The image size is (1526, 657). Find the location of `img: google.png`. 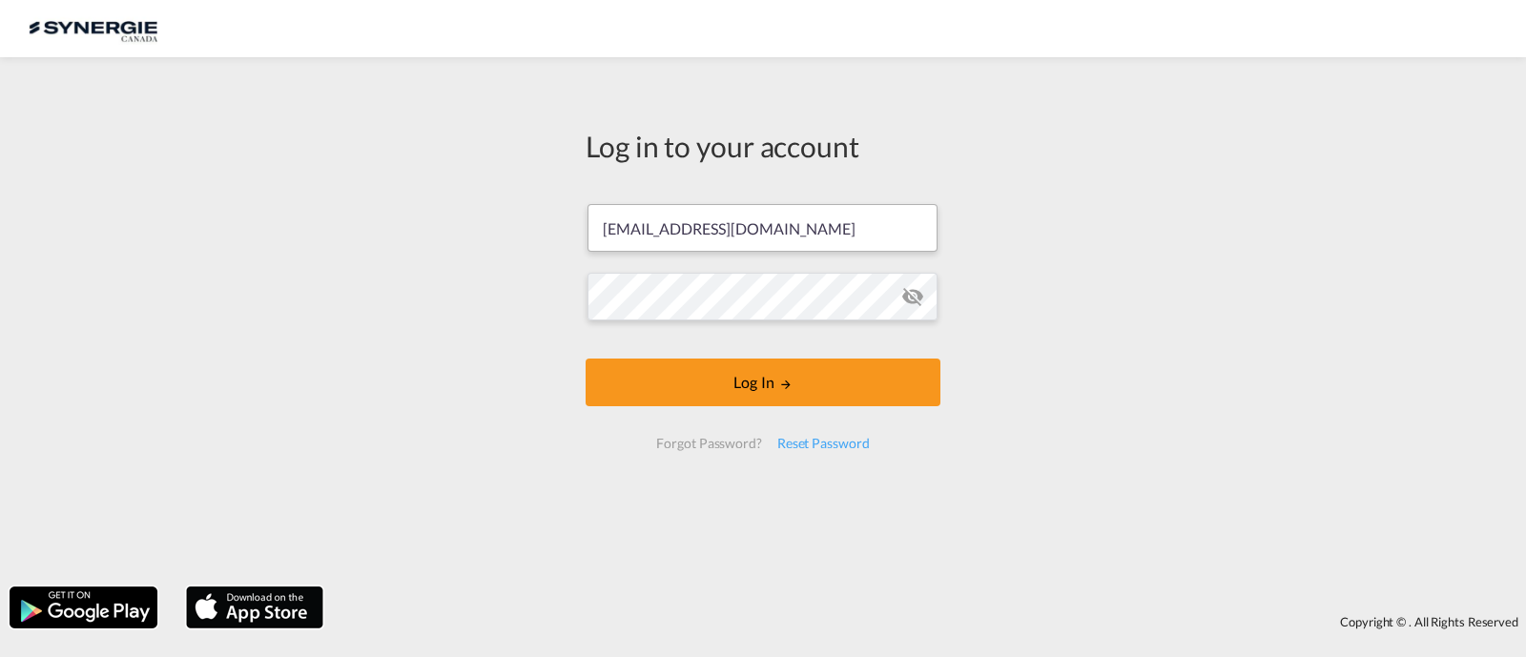

img: google.png is located at coordinates (83, 608).